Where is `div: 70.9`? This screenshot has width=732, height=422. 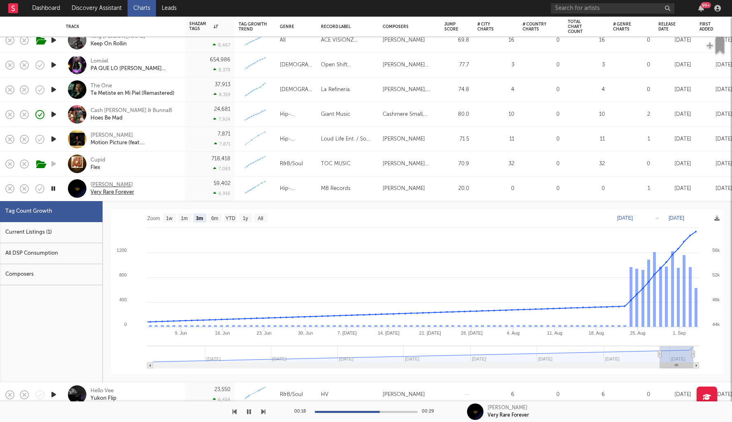 div: 70.9 is located at coordinates (457, 164).